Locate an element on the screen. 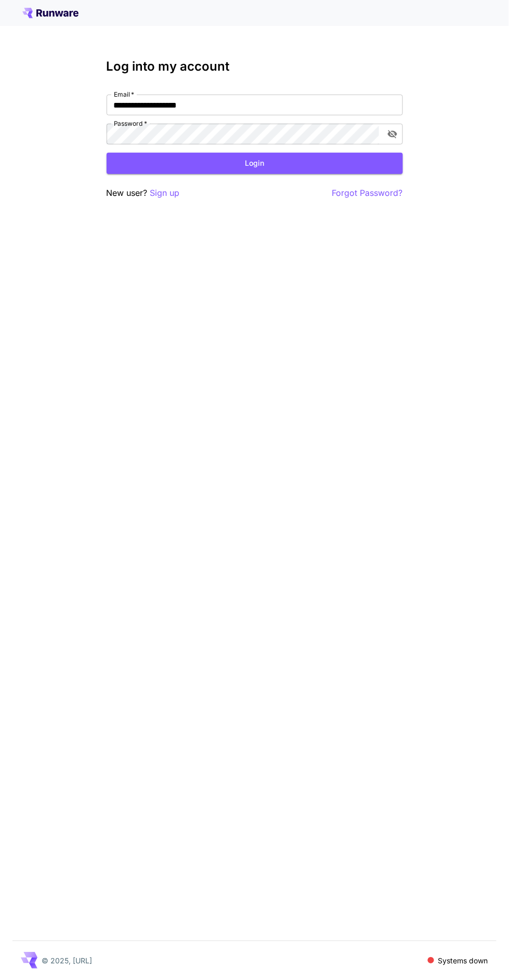 This screenshot has width=509, height=980. button: Forgot Password? is located at coordinates (367, 193).